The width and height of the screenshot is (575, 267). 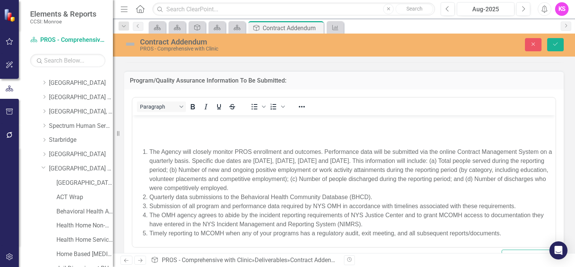 I want to click on input: Search Below..., so click(x=68, y=60).